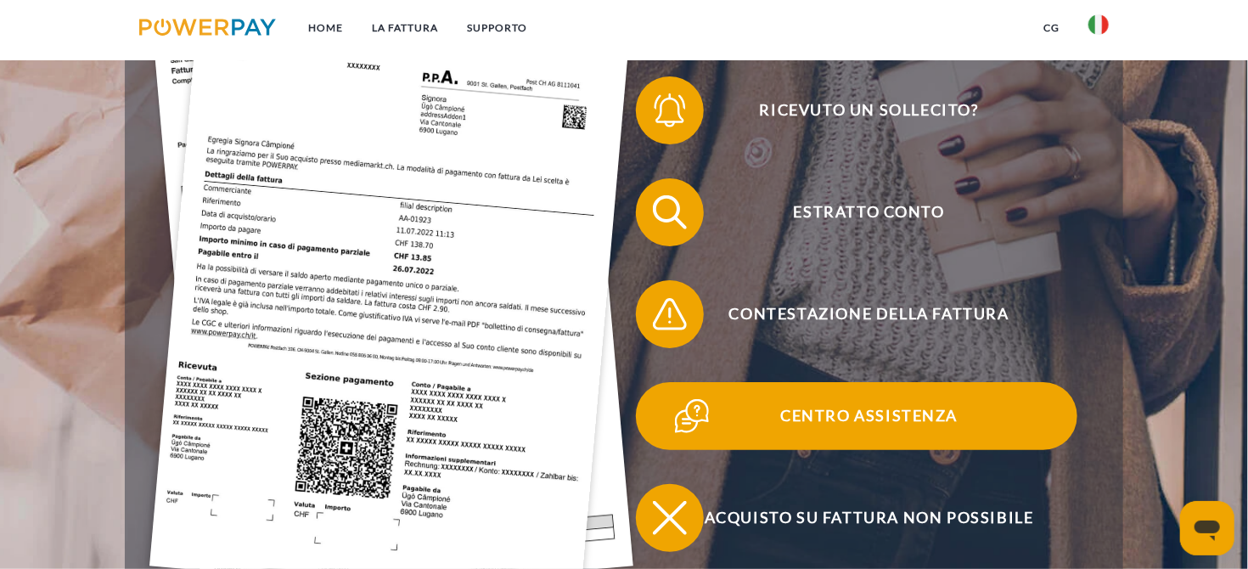 Image resolution: width=1248 pixels, height=569 pixels. I want to click on a: Supporto, so click(497, 28).